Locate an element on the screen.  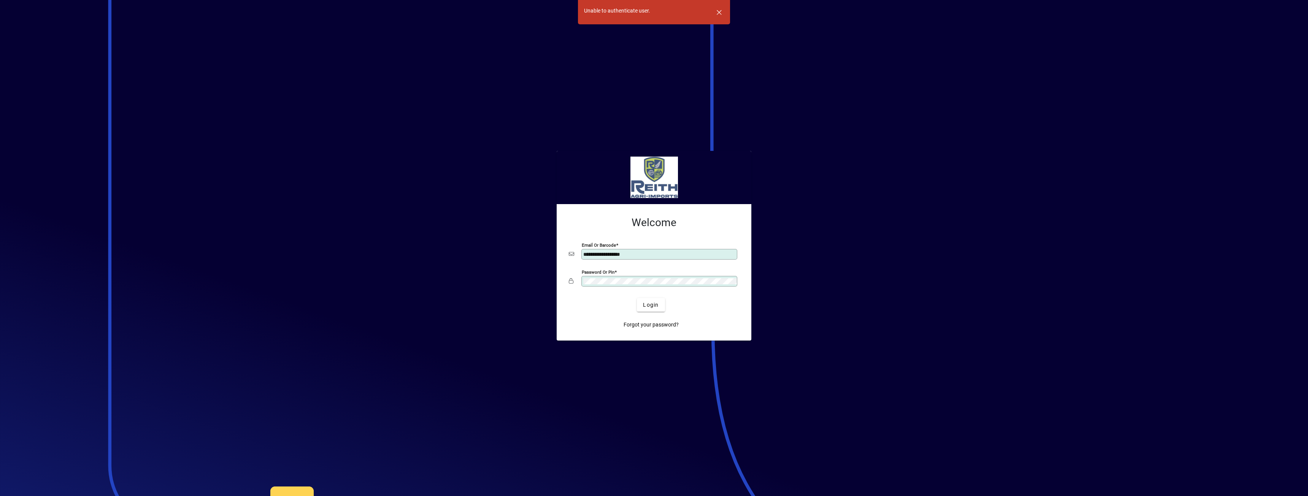
button: Login is located at coordinates (651, 305).